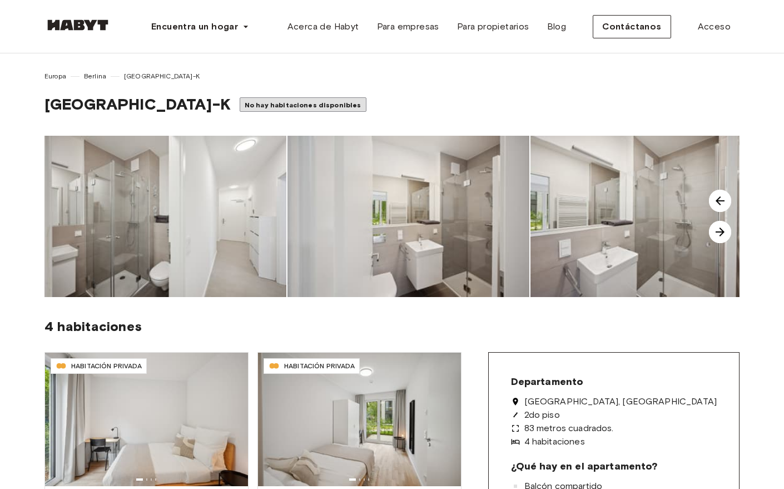 The image size is (784, 489). I want to click on font: 2do piso, so click(542, 414).